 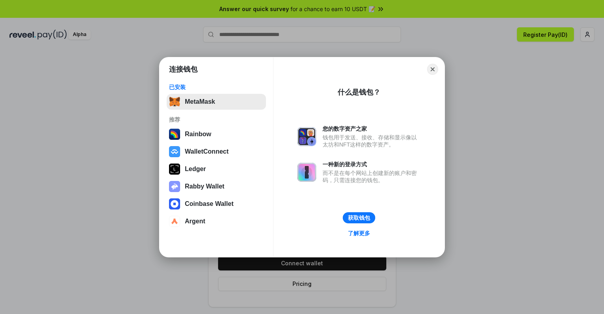 I want to click on div: 获取钱包, so click(x=359, y=218).